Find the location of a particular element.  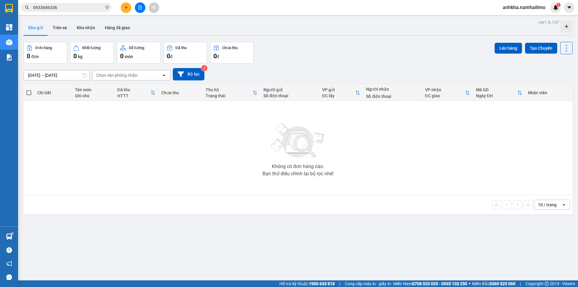

div: Số lượng is located at coordinates (136, 48).